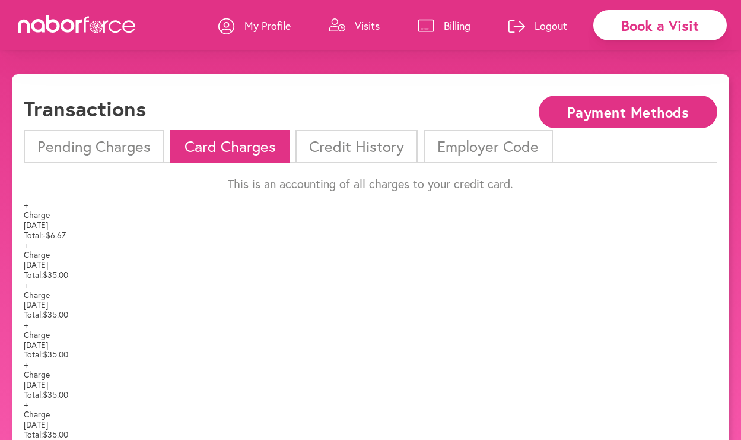 The height and width of the screenshot is (440, 741). What do you see at coordinates (444, 26) in the screenshot?
I see `a: Billing` at bounding box center [444, 26].